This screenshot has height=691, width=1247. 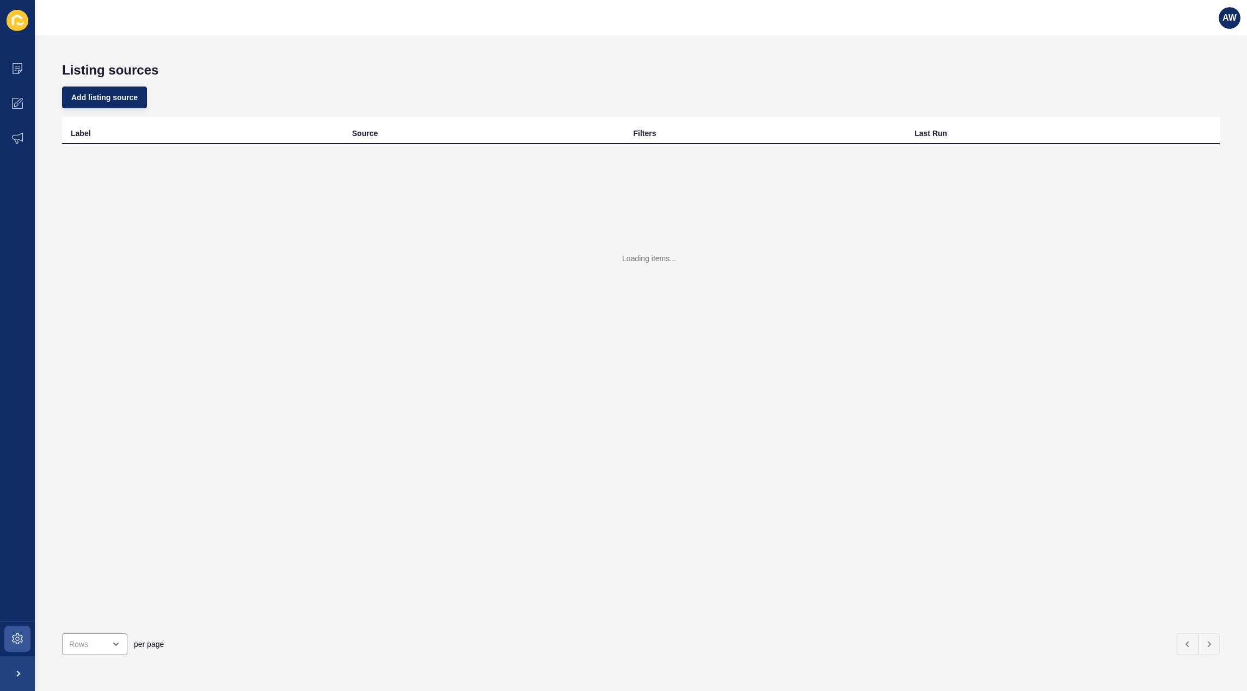 What do you see at coordinates (649, 259) in the screenshot?
I see `div: Loading items...` at bounding box center [649, 259].